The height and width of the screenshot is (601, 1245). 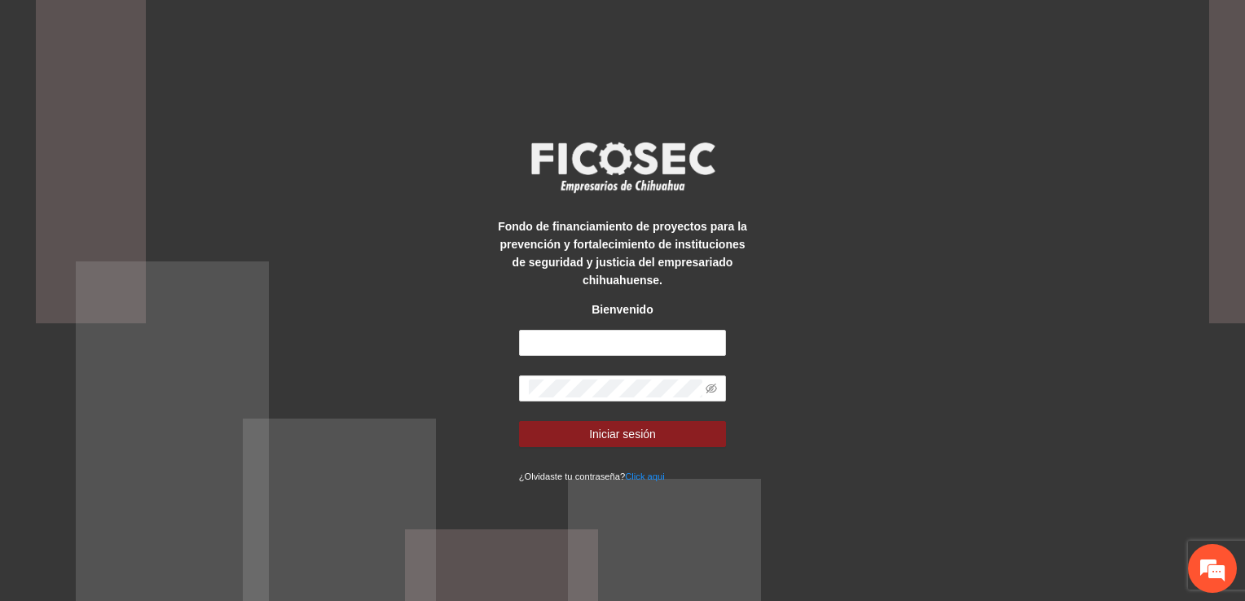 What do you see at coordinates (623, 434) in the screenshot?
I see `button: Iniciar sesión` at bounding box center [623, 434].